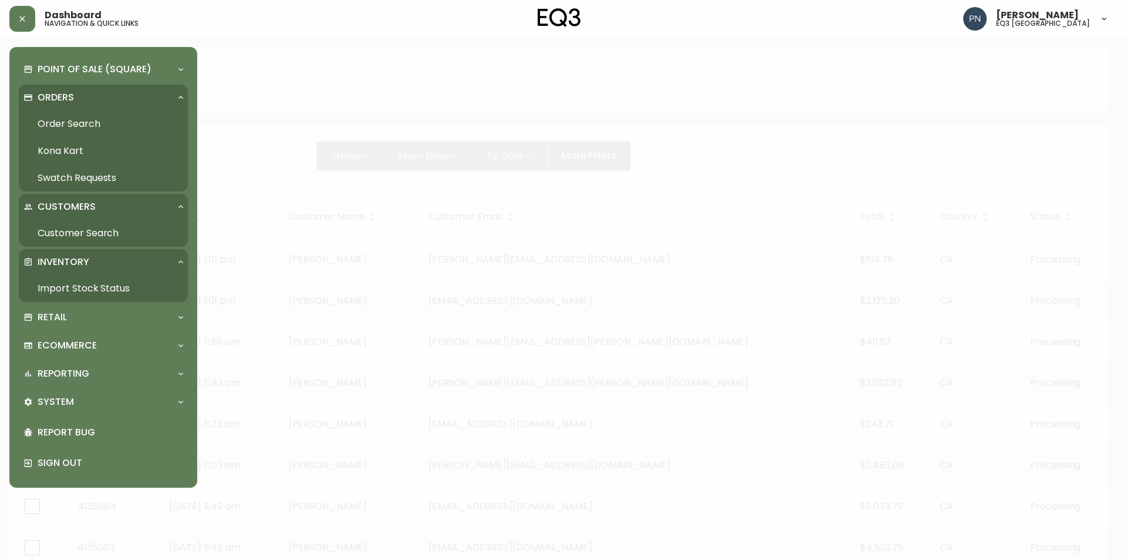 The width and height of the screenshot is (1127, 560). Describe the element at coordinates (110, 463) in the screenshot. I see `p: Sign Out` at that location.